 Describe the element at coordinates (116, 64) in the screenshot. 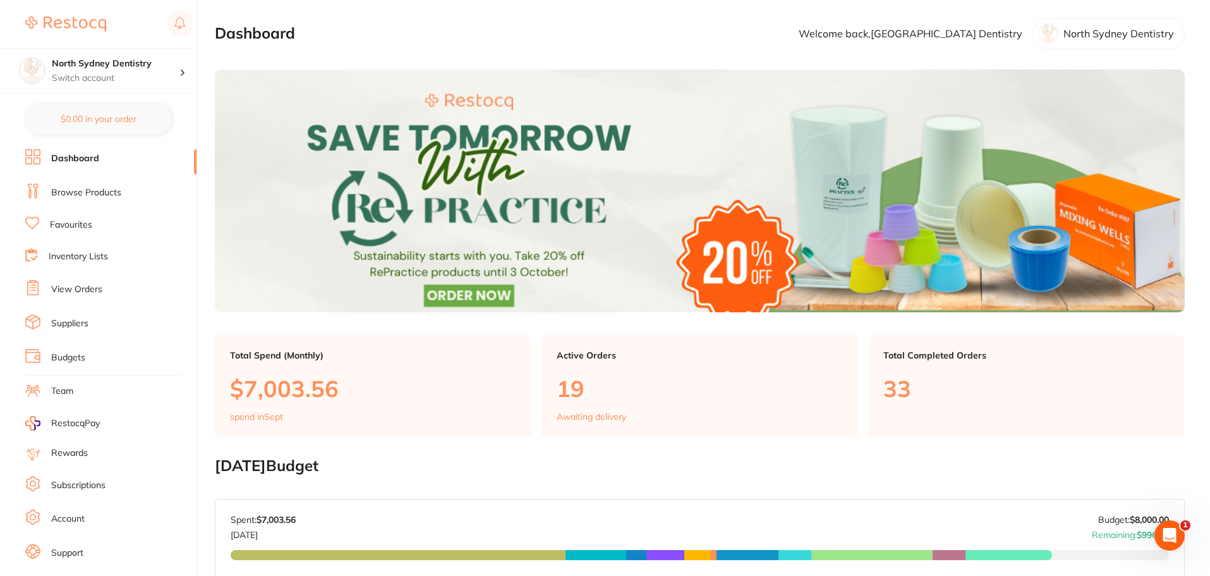

I see `h4: North Sydney Dentistry` at that location.